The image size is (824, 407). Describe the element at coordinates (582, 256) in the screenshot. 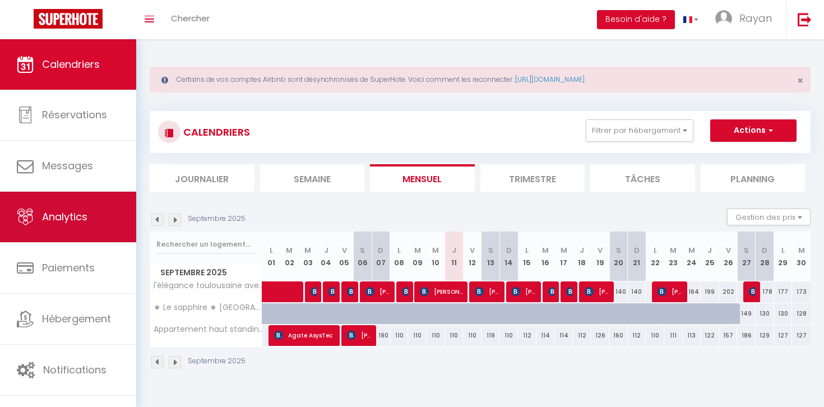

I see `th: 18` at that location.